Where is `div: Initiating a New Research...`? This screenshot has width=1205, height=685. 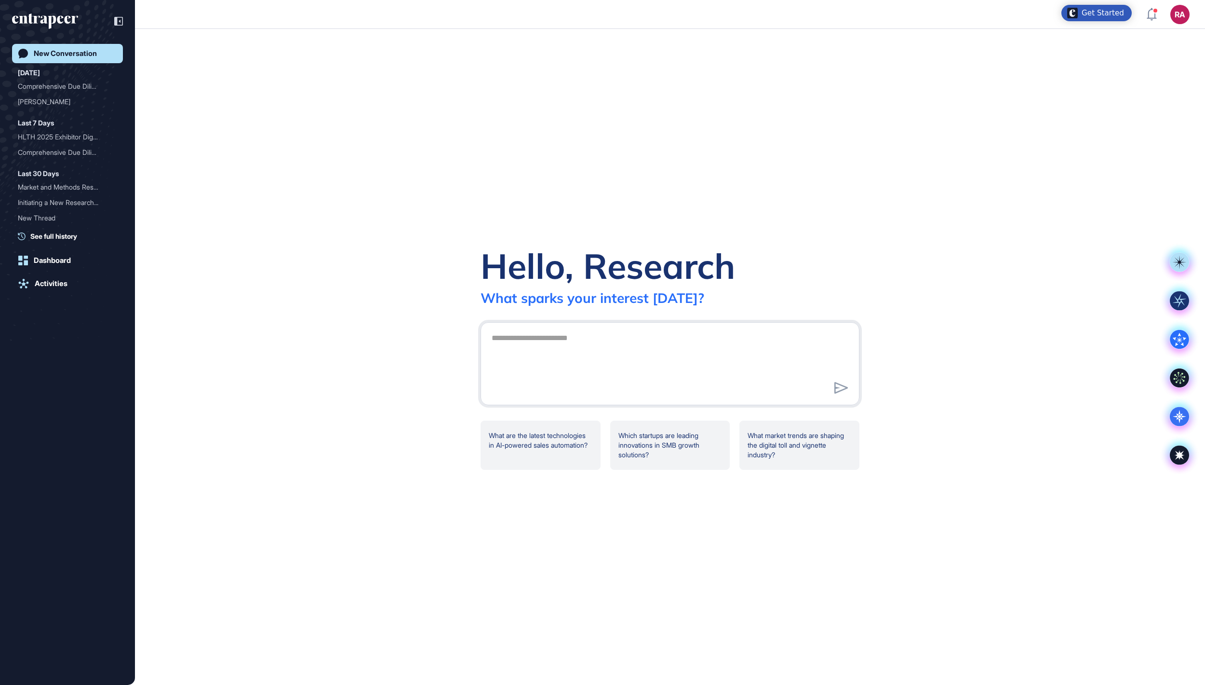
div: Initiating a New Research... is located at coordinates (64, 202).